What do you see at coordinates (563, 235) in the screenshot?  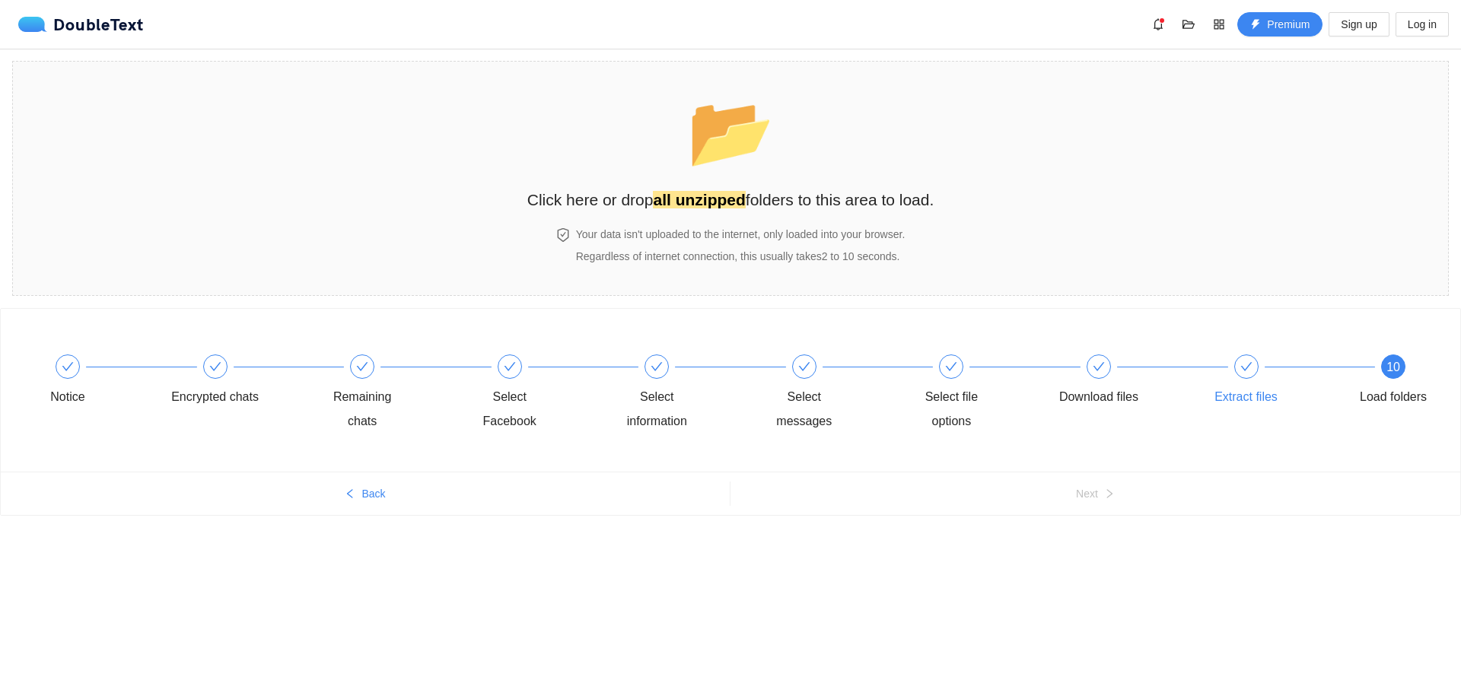 I see `span: safety-certificate` at bounding box center [563, 235].